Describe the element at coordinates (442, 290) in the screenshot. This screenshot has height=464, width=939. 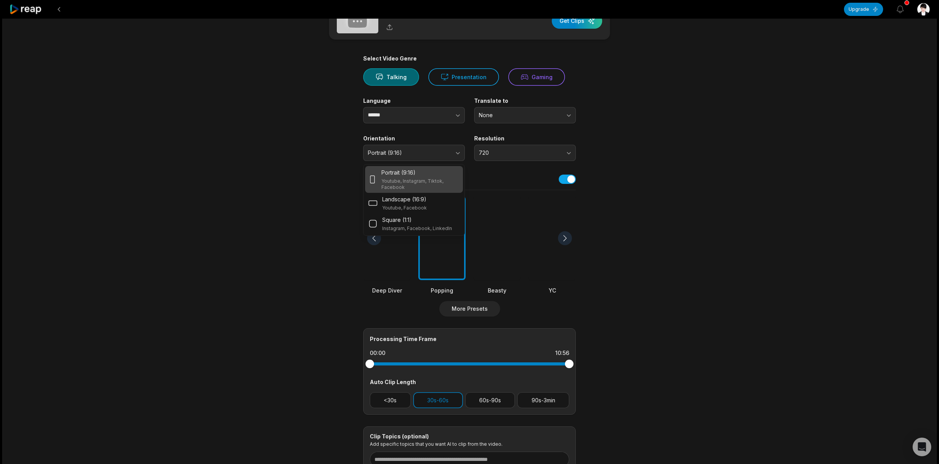
I see `div: Popping` at that location.